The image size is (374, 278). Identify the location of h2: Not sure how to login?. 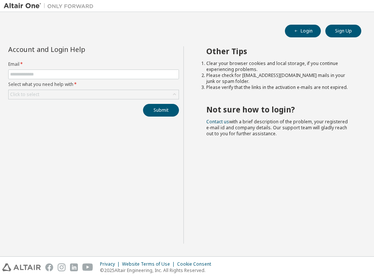
(277, 110).